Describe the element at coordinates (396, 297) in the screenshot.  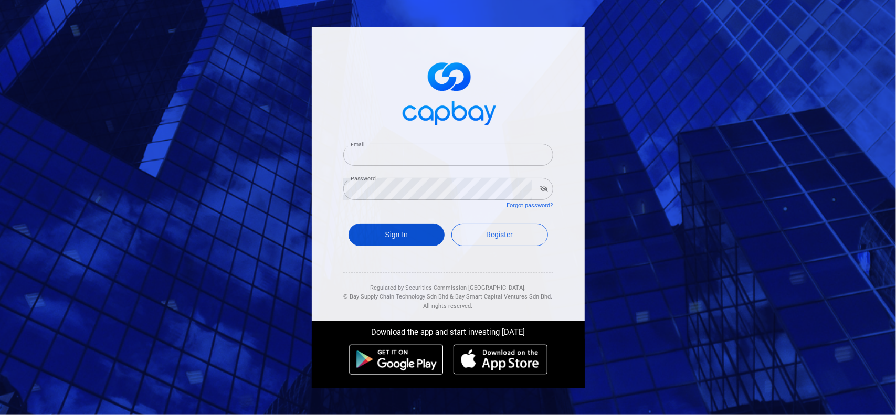
I see `span: © Bay Supply Chain Technology Sdn Bhd` at that location.